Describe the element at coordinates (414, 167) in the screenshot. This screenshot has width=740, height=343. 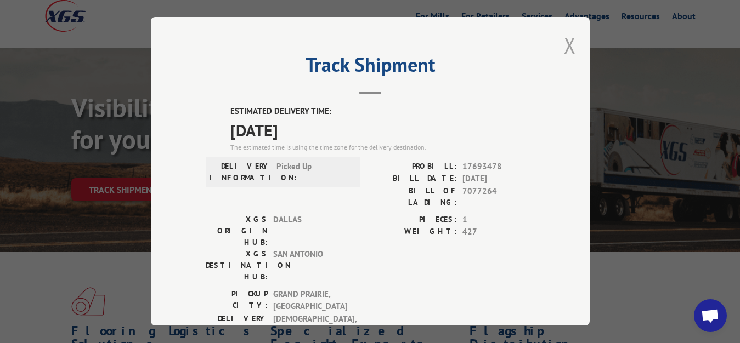
I see `label: PROBILL:` at that location.